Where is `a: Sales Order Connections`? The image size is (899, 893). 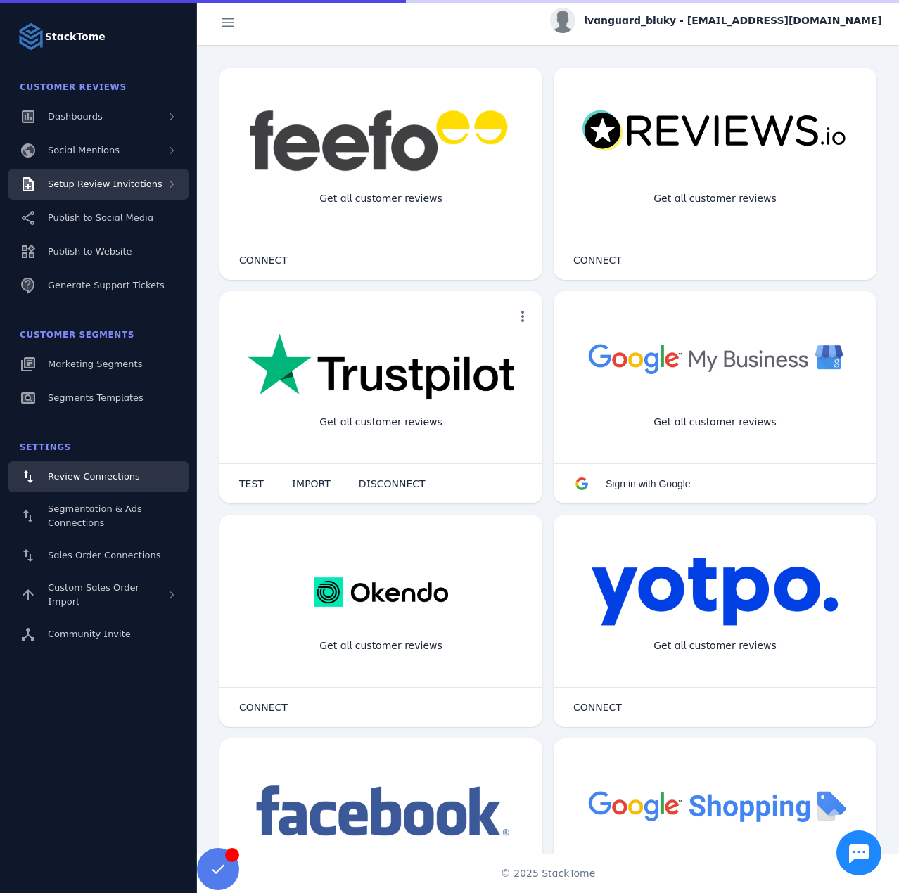 a: Sales Order Connections is located at coordinates (98, 556).